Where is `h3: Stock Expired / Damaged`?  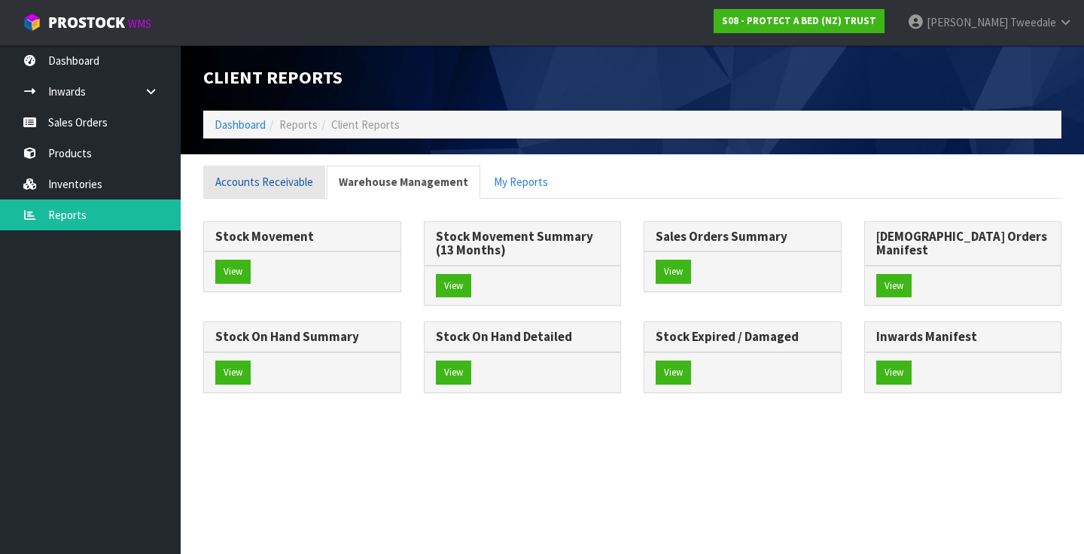
h3: Stock Expired / Damaged is located at coordinates (742, 336).